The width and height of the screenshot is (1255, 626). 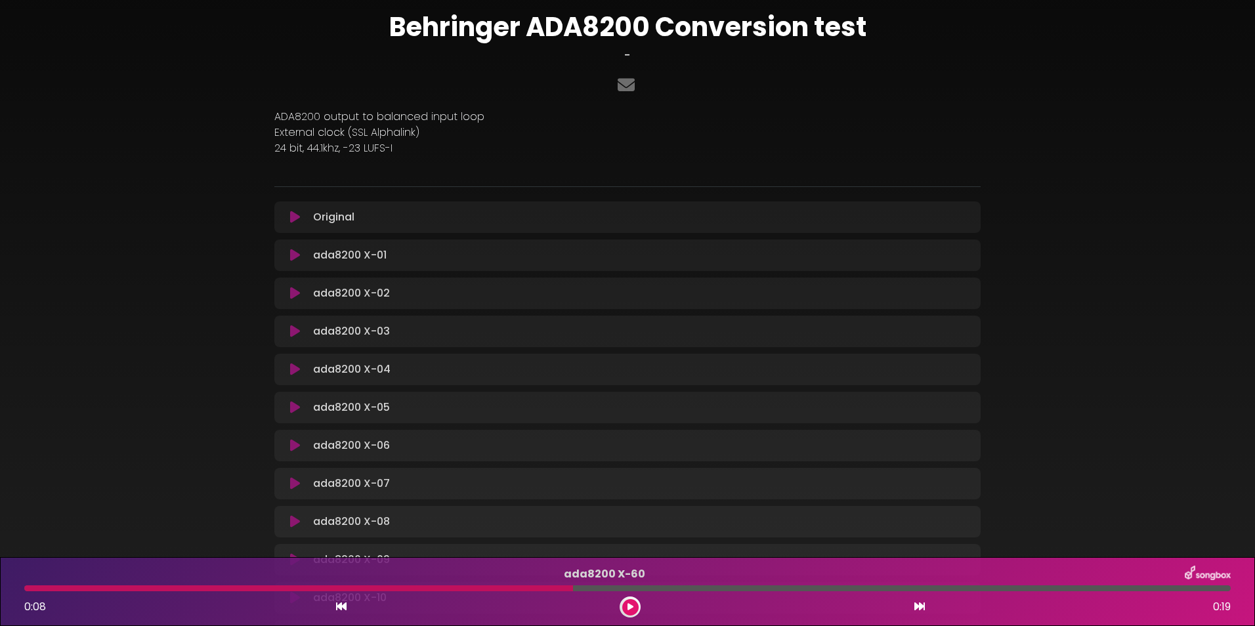 I want to click on p: ada8200 X-03, so click(x=642, y=331).